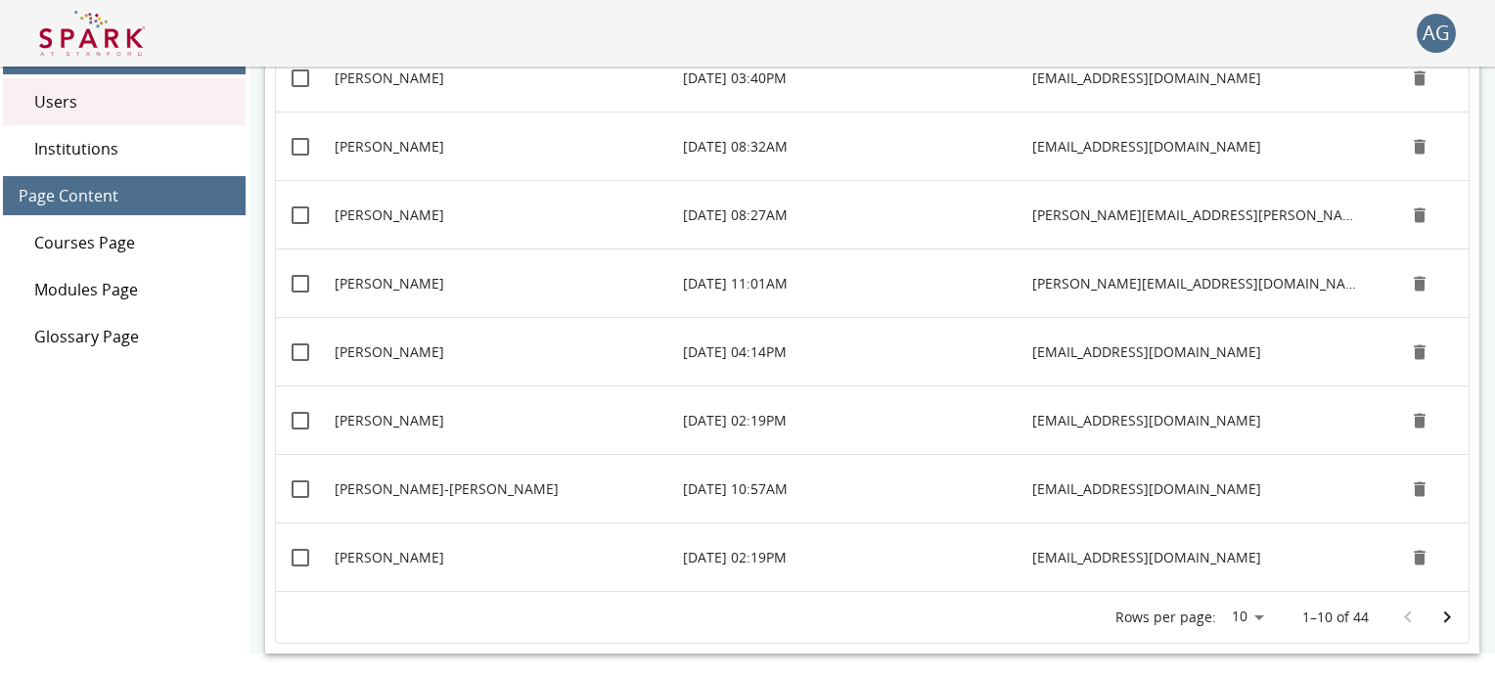 The height and width of the screenshot is (677, 1495). I want to click on span: Users, so click(132, 102).